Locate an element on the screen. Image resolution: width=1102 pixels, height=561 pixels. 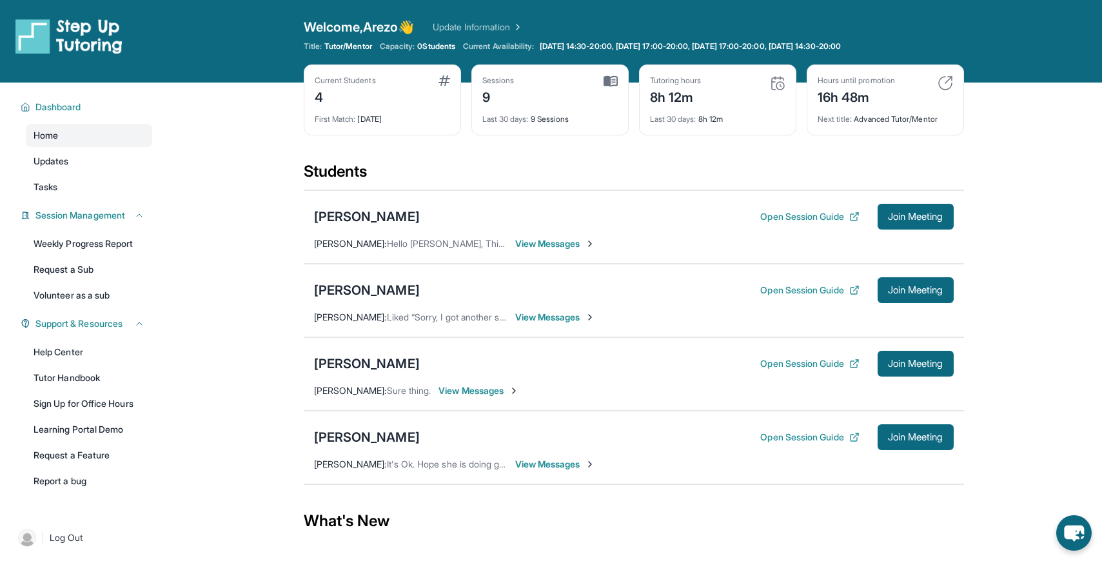
div: 4 is located at coordinates (345, 96).